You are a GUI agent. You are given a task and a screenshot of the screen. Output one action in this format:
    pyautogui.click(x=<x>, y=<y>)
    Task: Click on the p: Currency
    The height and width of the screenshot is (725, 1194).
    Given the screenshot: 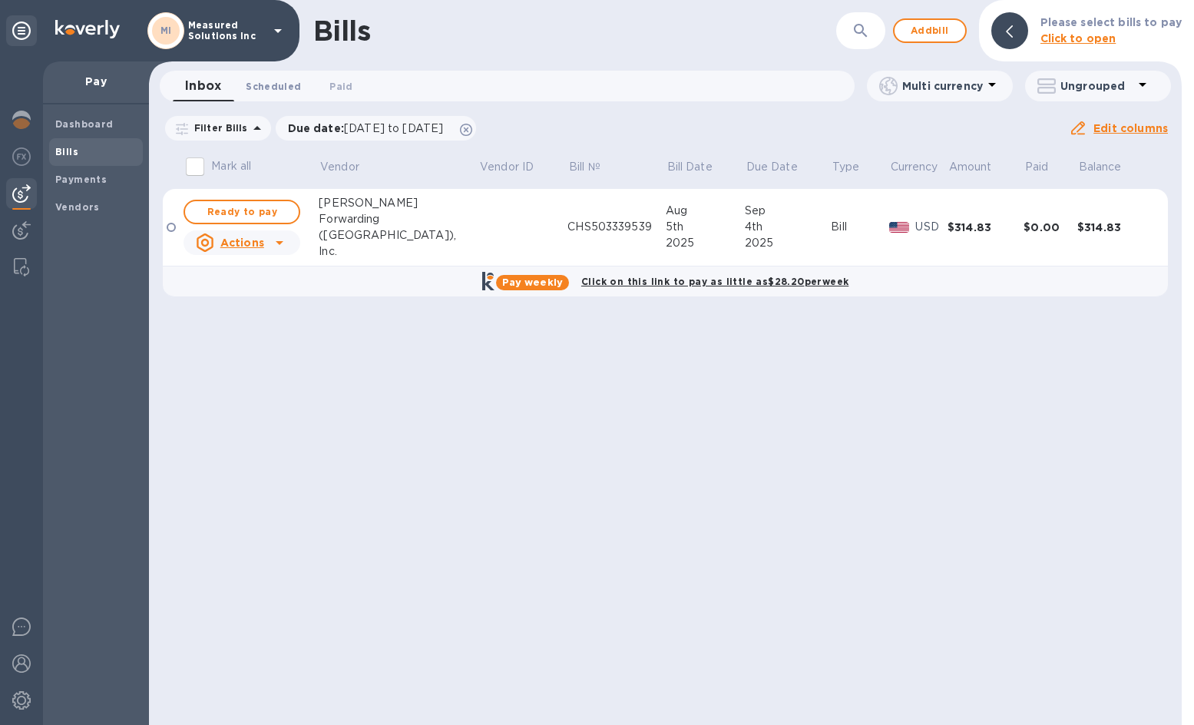 What is the action you would take?
    pyautogui.click(x=915, y=167)
    